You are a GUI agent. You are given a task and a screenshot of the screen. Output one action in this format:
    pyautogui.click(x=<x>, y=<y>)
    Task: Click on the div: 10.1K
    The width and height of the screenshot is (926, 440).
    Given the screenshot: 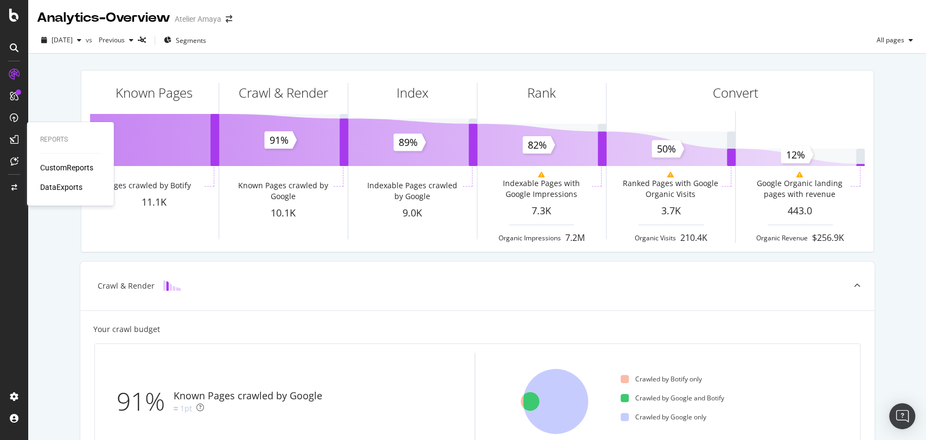 What is the action you would take?
    pyautogui.click(x=283, y=213)
    